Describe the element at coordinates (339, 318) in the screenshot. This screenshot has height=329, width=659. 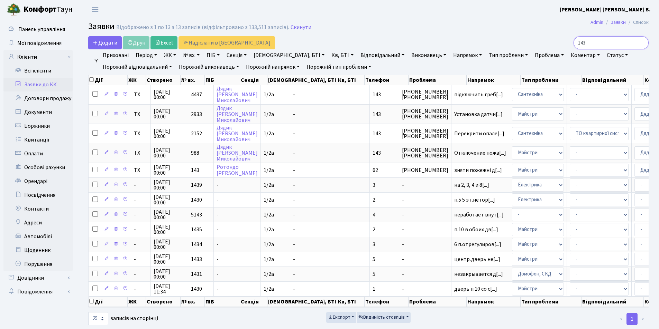
I see `span: Експорт` at that location.